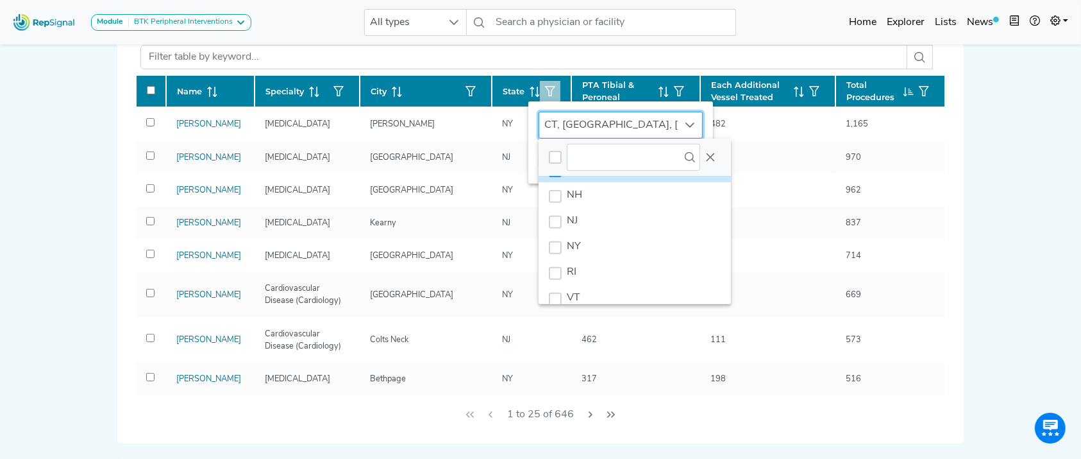 This screenshot has height=459, width=1081. What do you see at coordinates (711, 157) in the screenshot?
I see `button: Close` at bounding box center [711, 157].